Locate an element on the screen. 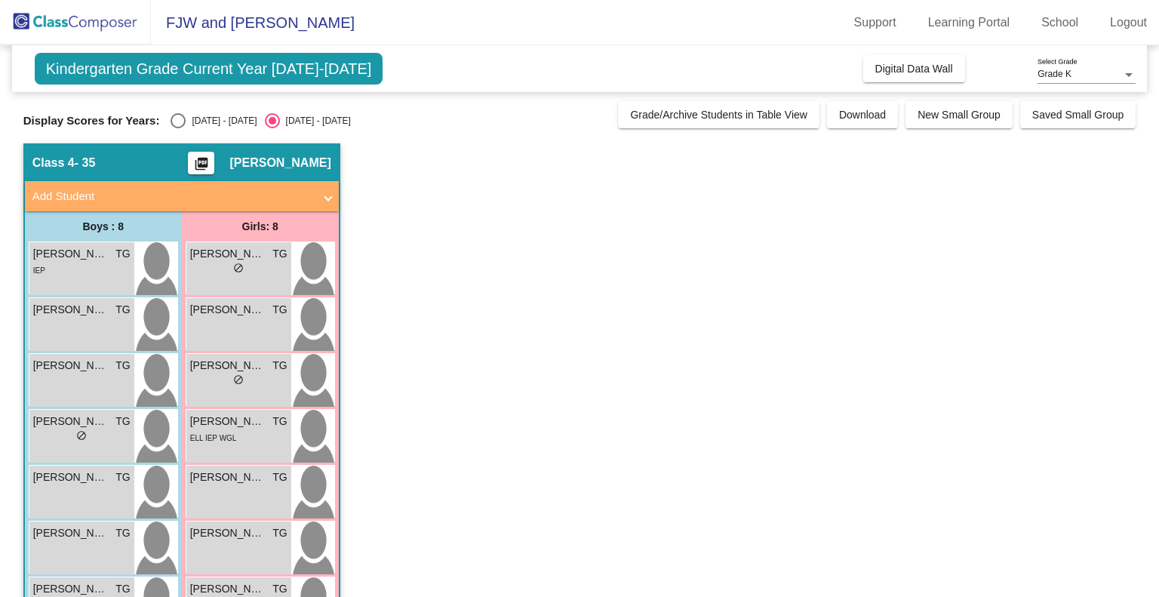 The image size is (1159, 597). span: Grade K is located at coordinates (1054, 74).